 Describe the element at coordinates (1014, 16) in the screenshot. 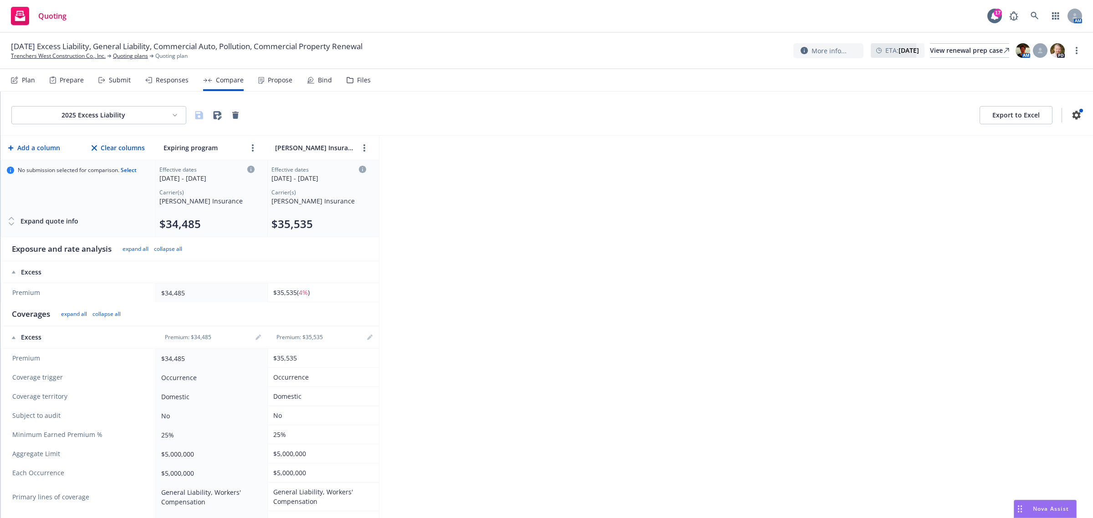

I see `a: Report a Bug` at that location.